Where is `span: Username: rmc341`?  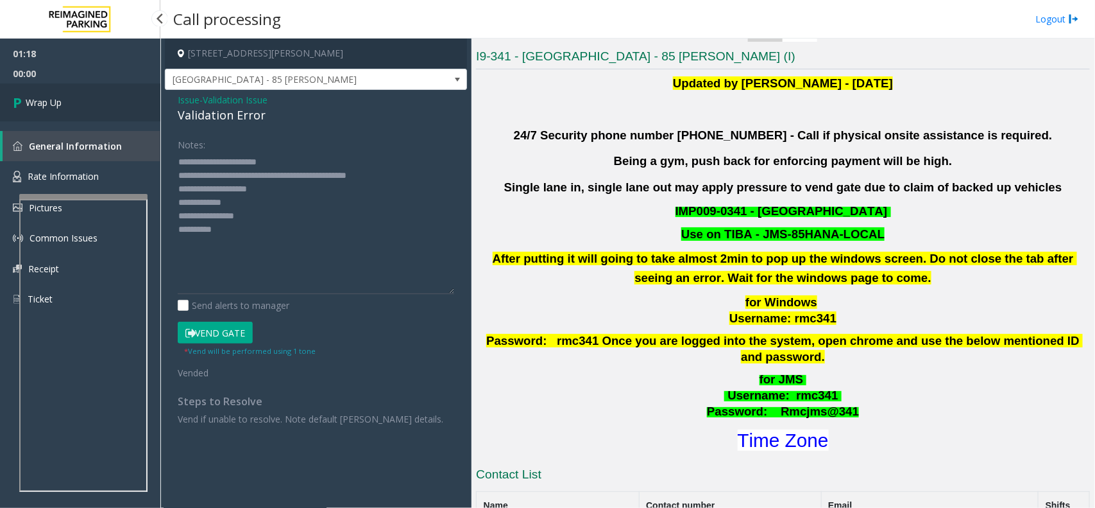 span: Username: rmc341 is located at coordinates (783, 318).